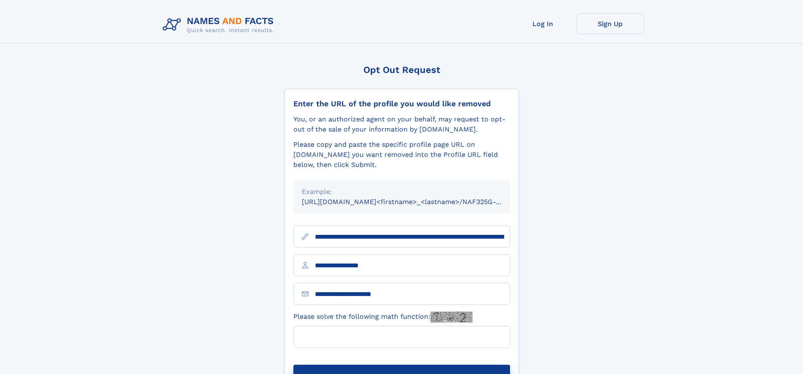 The width and height of the screenshot is (803, 374). What do you see at coordinates (611, 24) in the screenshot?
I see `a: Sign Up` at bounding box center [611, 24].